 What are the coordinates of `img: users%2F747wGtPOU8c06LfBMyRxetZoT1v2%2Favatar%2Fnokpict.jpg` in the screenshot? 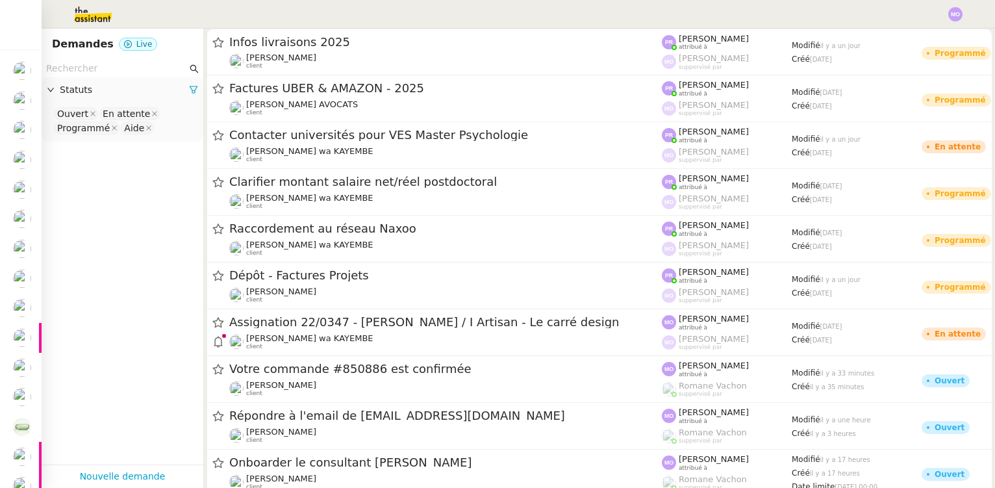 It's located at (22, 279).